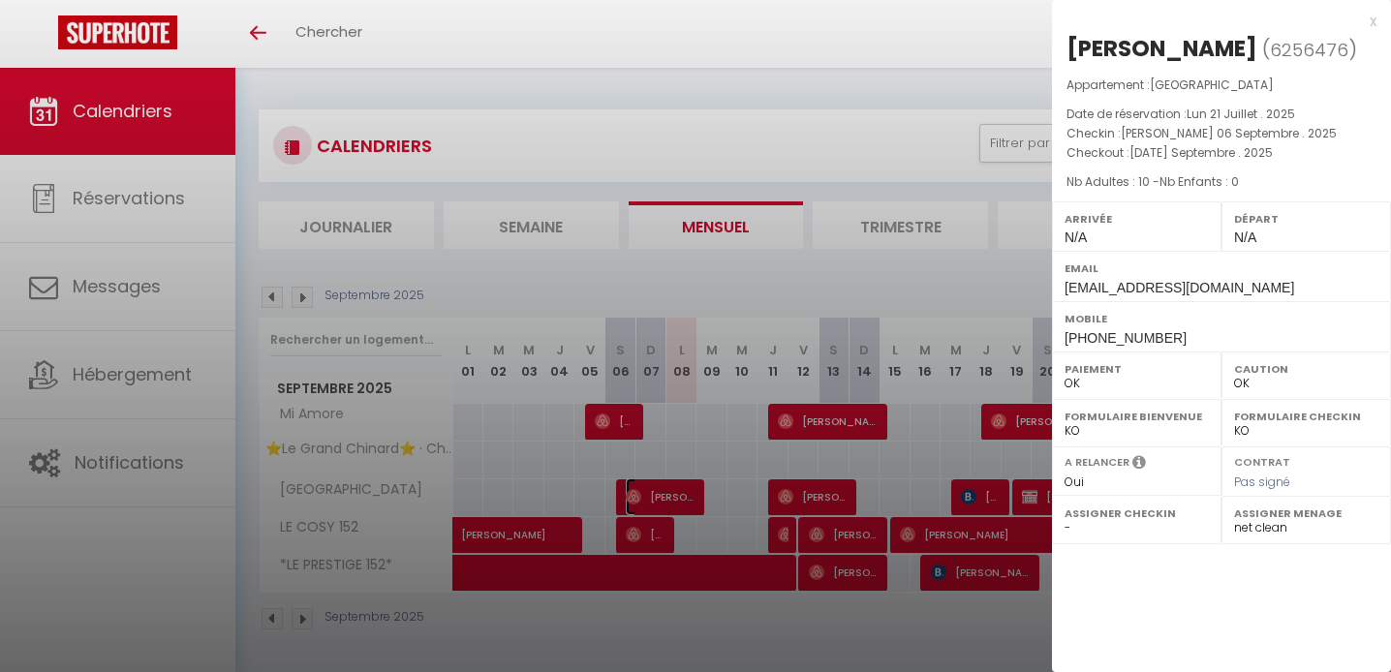  I want to click on p: Appartement :, so click(1221, 85).